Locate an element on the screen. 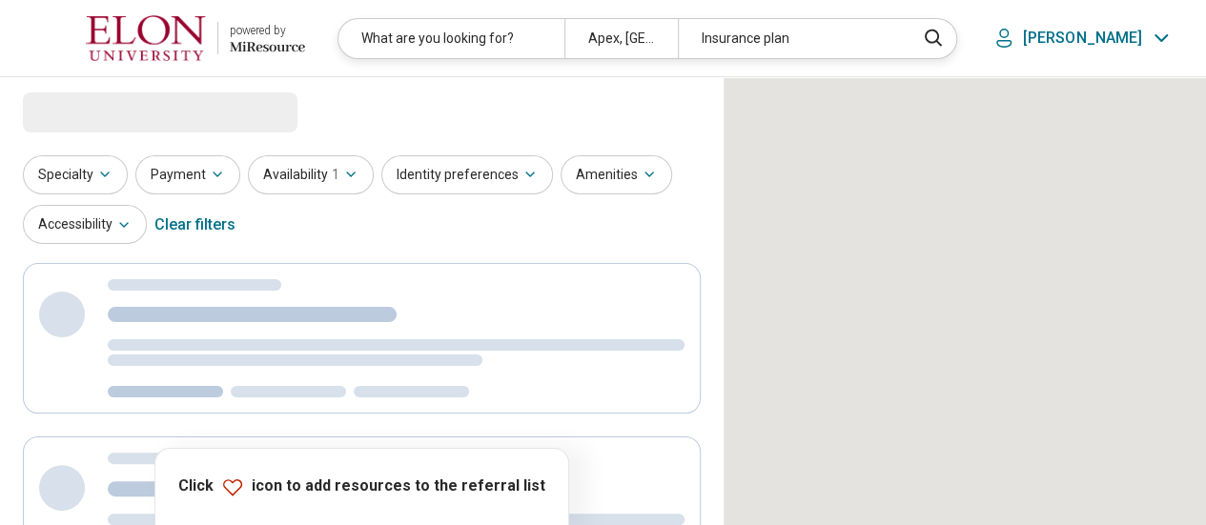 This screenshot has width=1206, height=525. div: Clear filters is located at coordinates (195, 225).